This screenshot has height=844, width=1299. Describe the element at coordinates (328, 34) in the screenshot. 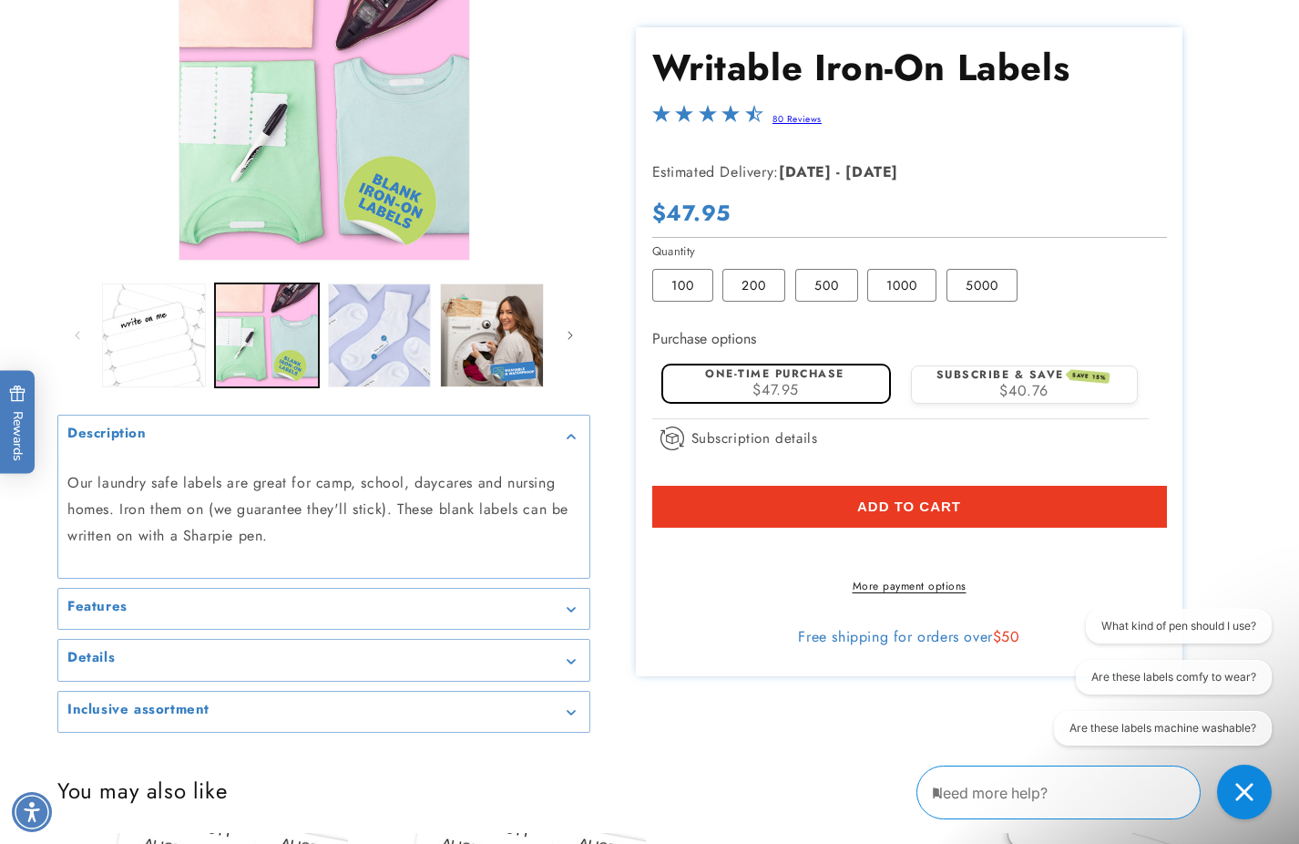

I see `button: Close conversation starters` at that location.